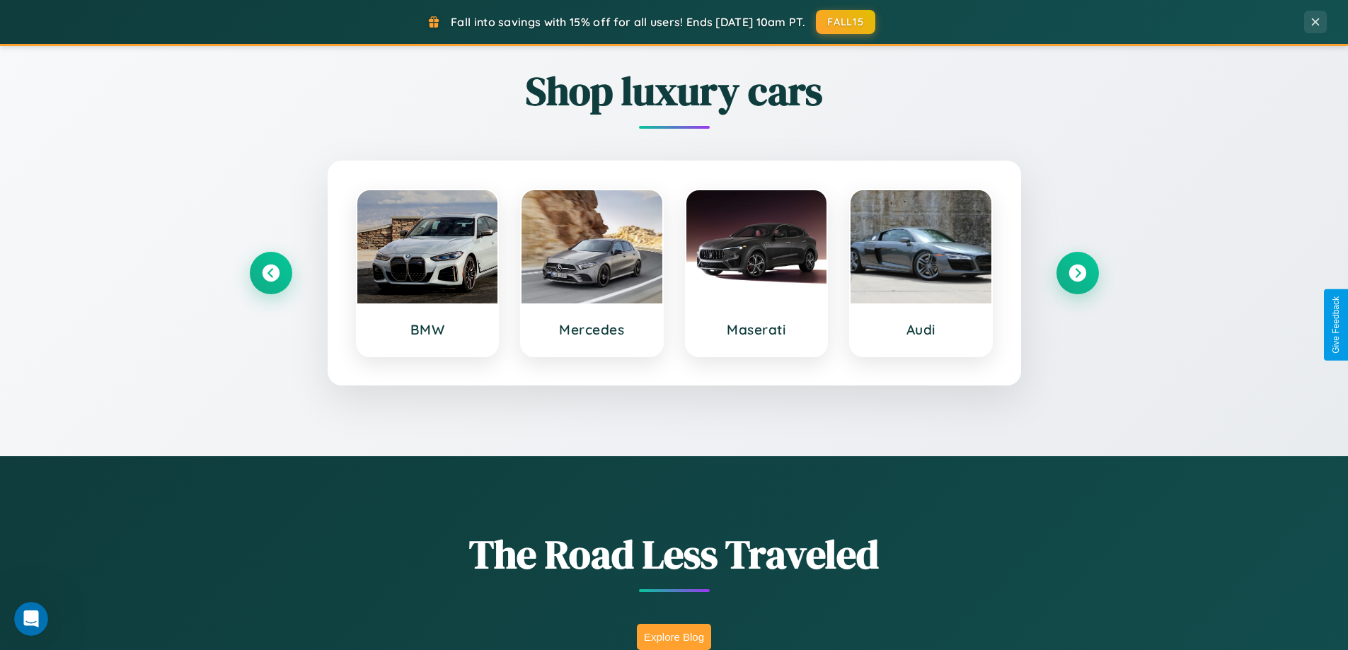  I want to click on h1: The Road Less Traveled, so click(674, 554).